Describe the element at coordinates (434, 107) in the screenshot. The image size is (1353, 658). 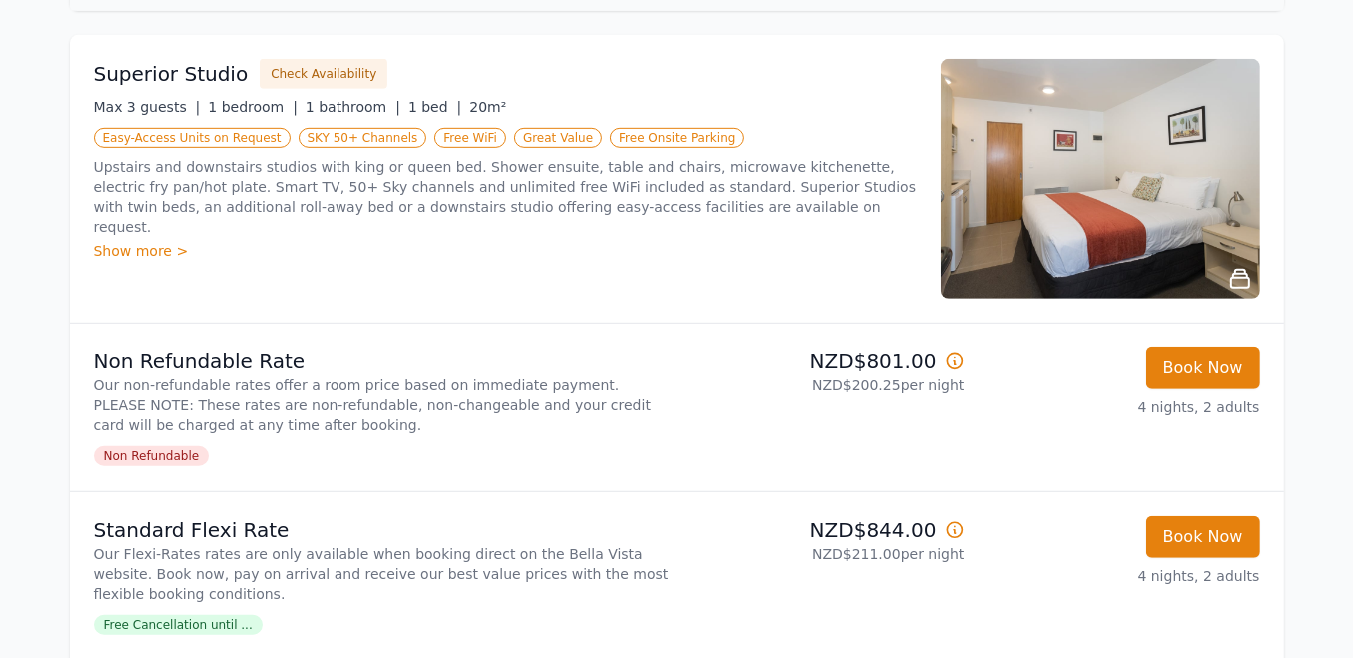
I see `span: 1 bed |` at that location.